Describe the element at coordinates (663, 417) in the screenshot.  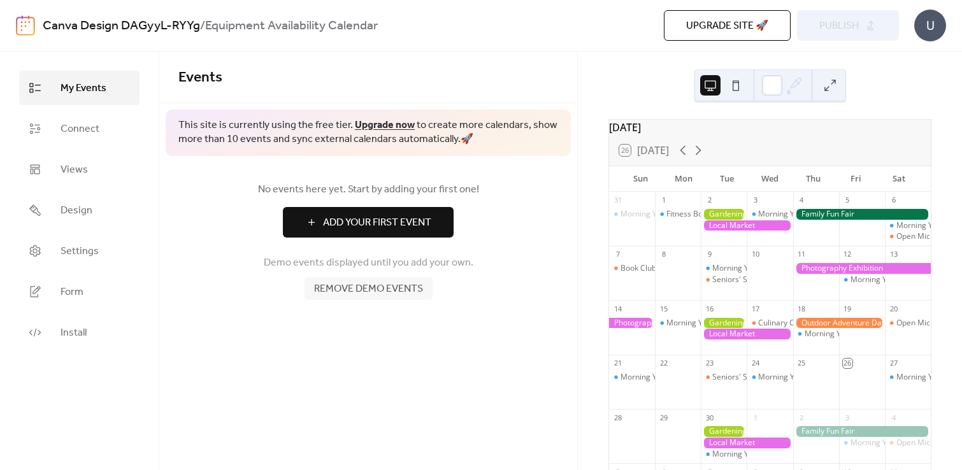
I see `div: 29` at that location.